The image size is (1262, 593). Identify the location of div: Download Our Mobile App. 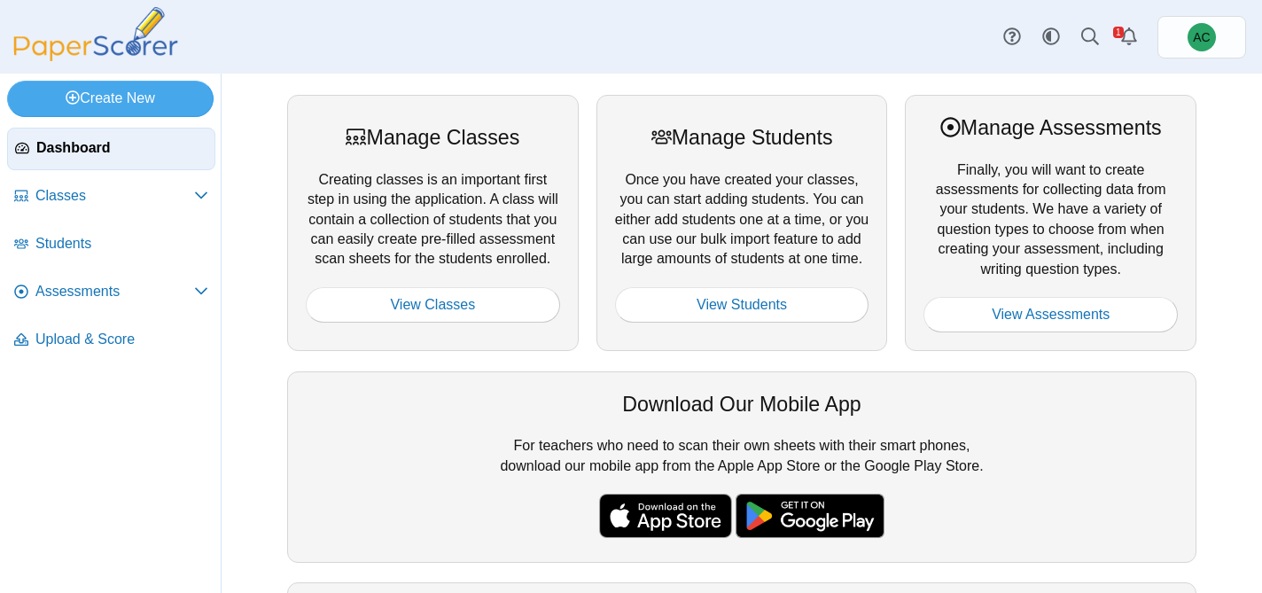
(742, 404).